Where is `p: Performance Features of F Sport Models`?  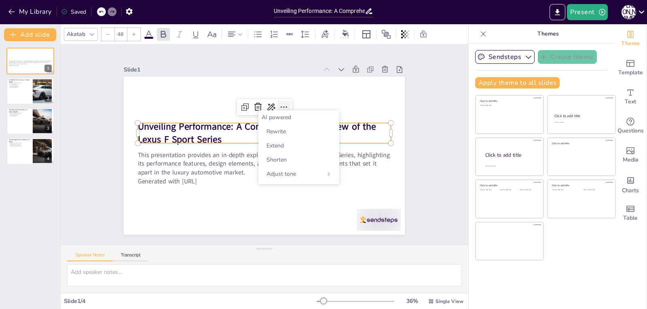 p: Performance Features of F Sport Models is located at coordinates (19, 111).